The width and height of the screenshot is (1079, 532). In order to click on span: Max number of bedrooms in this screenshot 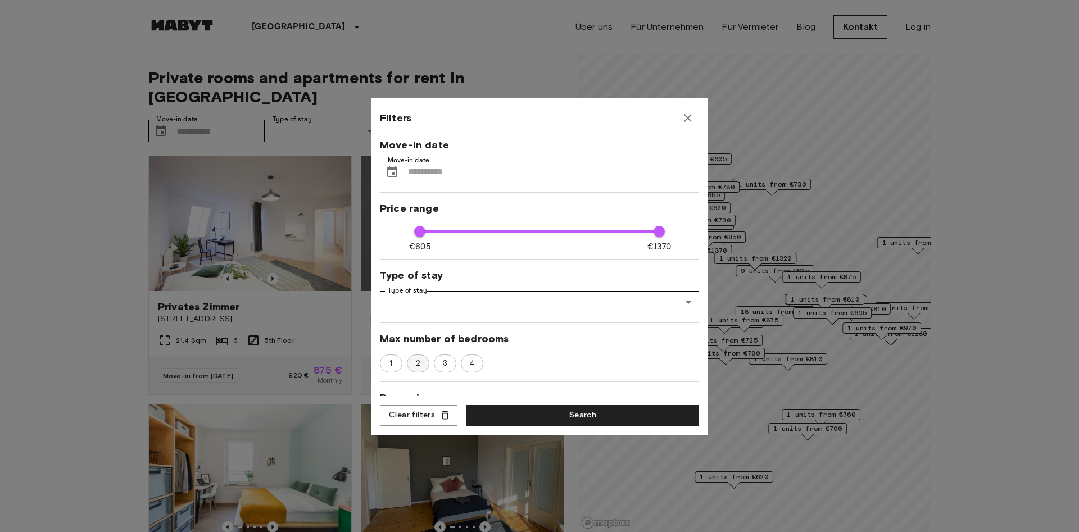, I will do `click(539, 339)`.